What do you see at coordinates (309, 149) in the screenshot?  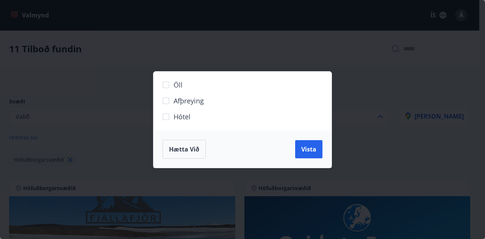 I see `span: Vista` at bounding box center [309, 149].